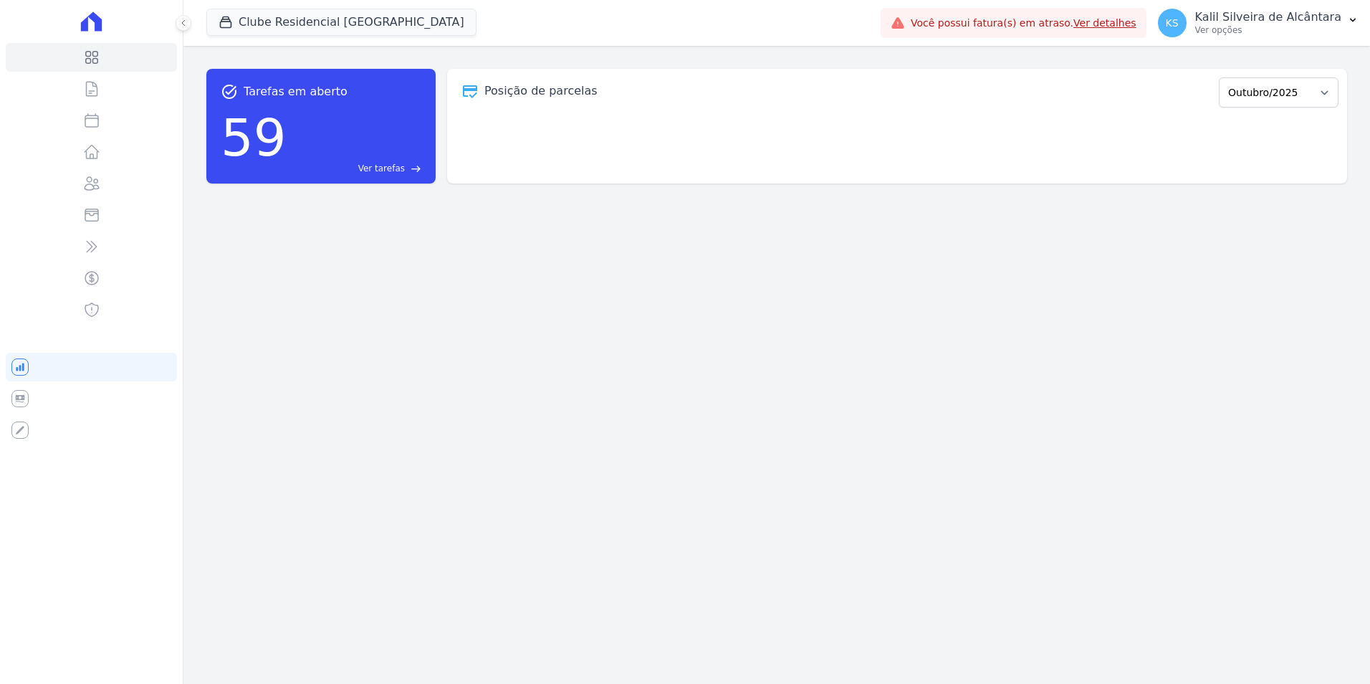 The height and width of the screenshot is (684, 1370). I want to click on p: Kalil Silveira de Alcântara, so click(1268, 17).